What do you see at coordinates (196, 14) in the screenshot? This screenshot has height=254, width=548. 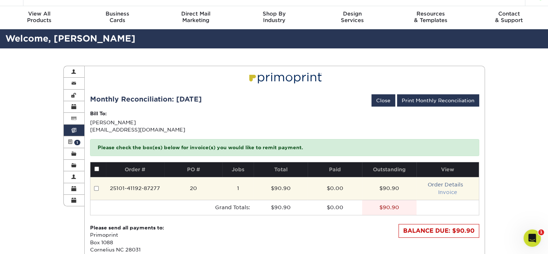 I see `span: Direct Mail` at bounding box center [196, 14].